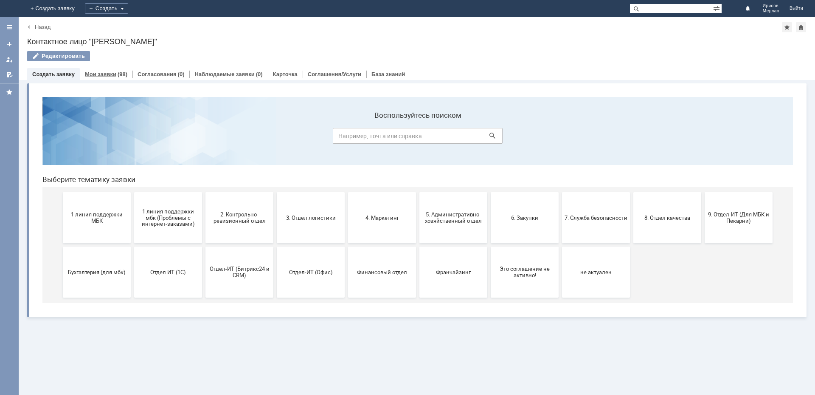 Image resolution: width=815 pixels, height=395 pixels. Describe the element at coordinates (157, 74) in the screenshot. I see `a: Согласования` at that location.